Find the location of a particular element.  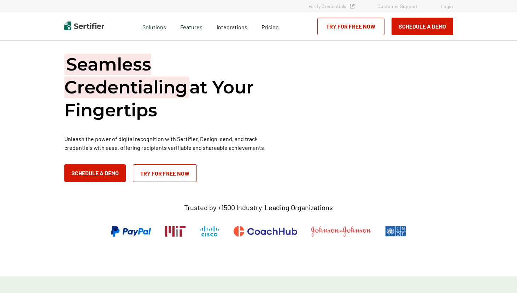

a: Pricing is located at coordinates (270, 26).